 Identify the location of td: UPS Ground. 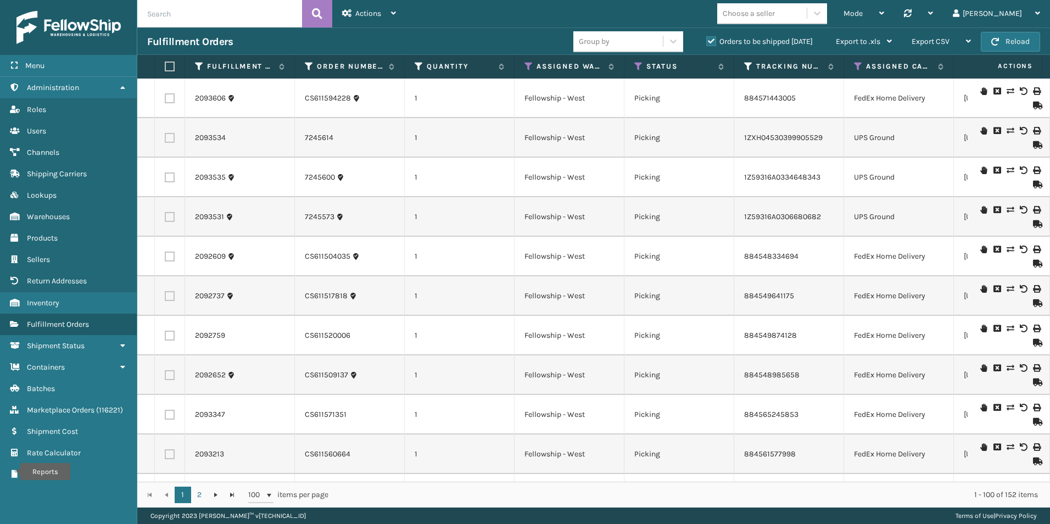
(899, 217).